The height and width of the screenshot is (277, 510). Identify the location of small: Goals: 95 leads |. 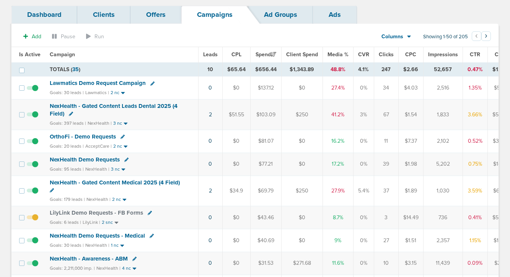
(67, 169).